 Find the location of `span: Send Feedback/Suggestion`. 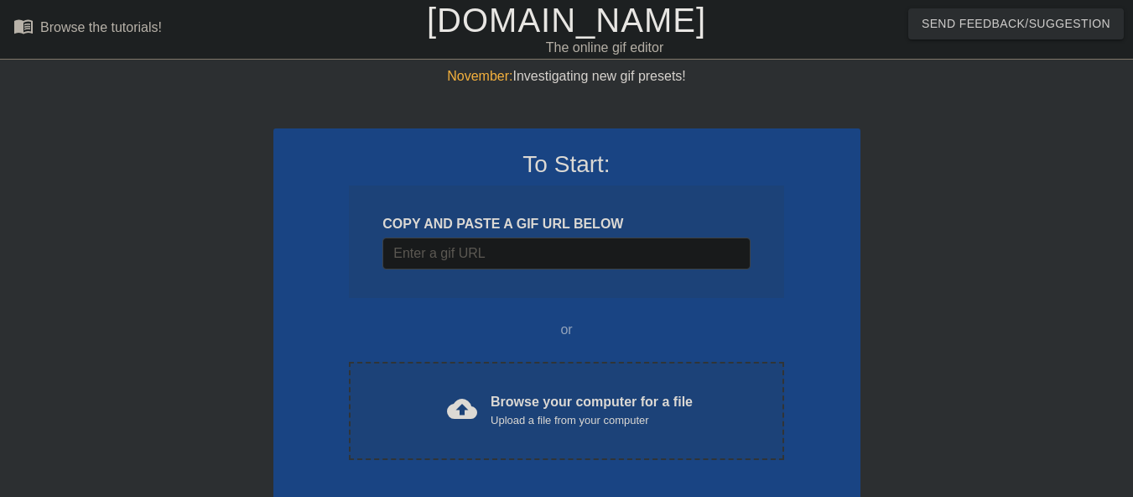

span: Send Feedback/Suggestion is located at coordinates (1016, 23).